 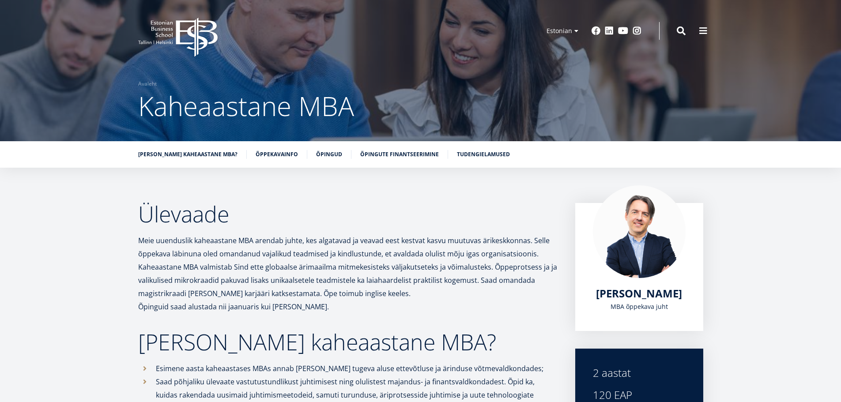 I want to click on div: 120 EAP, so click(x=640, y=395).